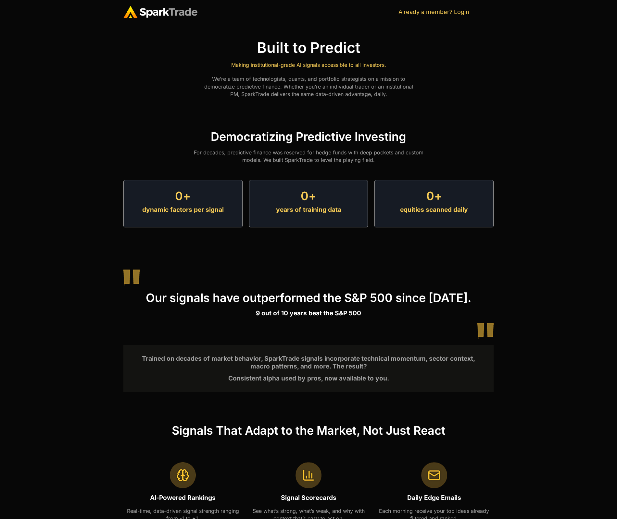  Describe the element at coordinates (183, 498) in the screenshot. I see `h2: Al-Powered Rankings` at that location.